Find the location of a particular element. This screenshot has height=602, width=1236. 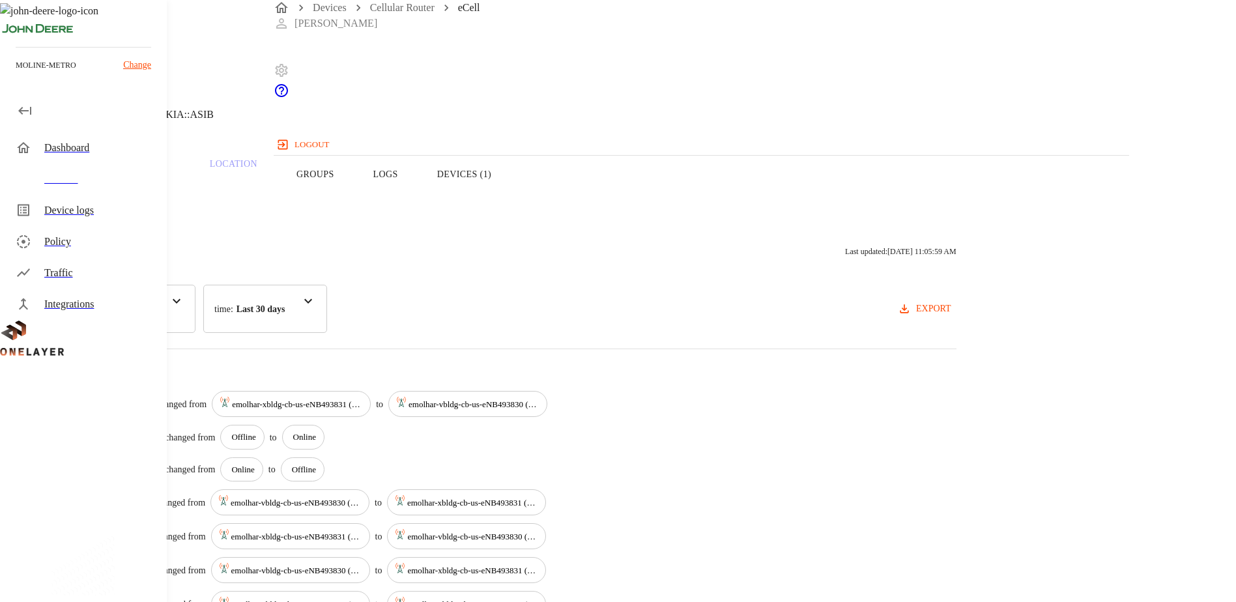

button: export is located at coordinates (926, 309).